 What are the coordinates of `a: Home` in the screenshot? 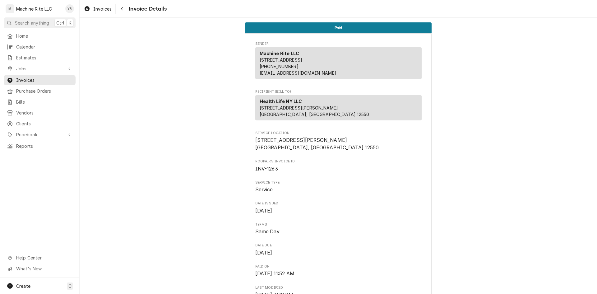 It's located at (39, 36).